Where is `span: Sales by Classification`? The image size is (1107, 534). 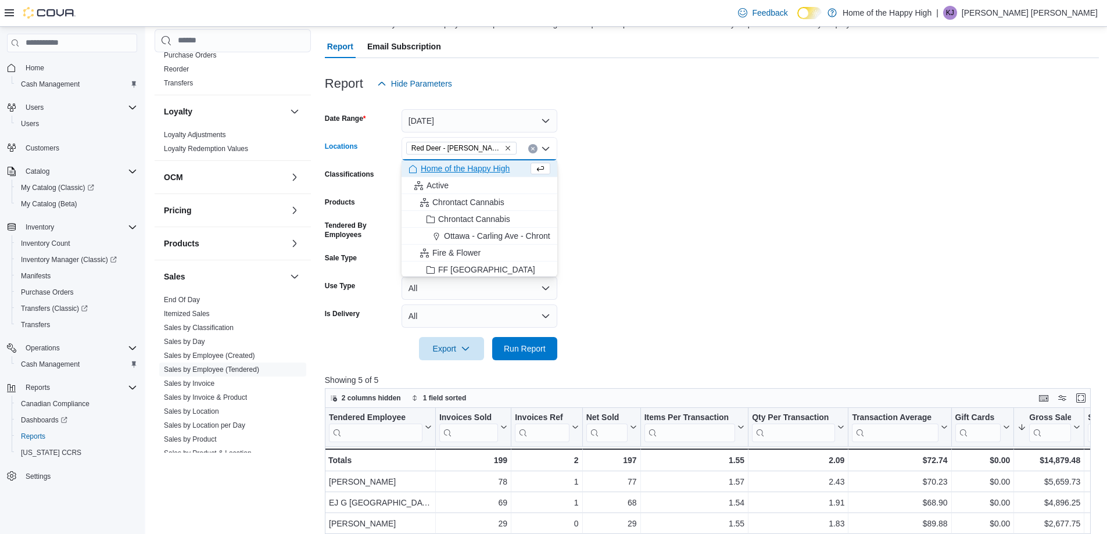 span: Sales by Classification is located at coordinates (199, 328).